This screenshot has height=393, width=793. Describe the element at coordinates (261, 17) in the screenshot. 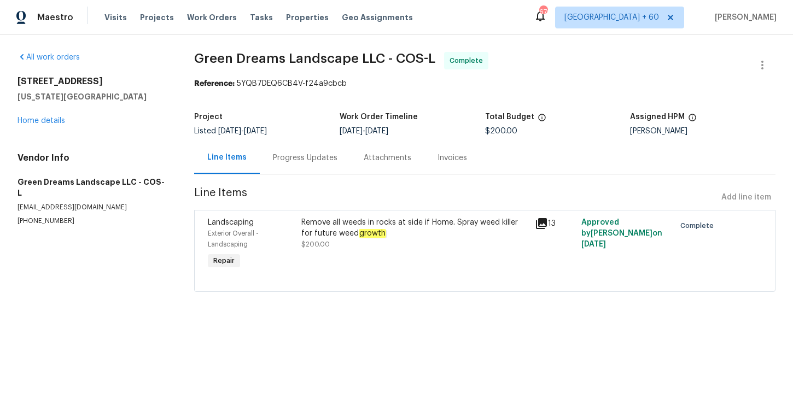

I see `span: Tasks` at that location.